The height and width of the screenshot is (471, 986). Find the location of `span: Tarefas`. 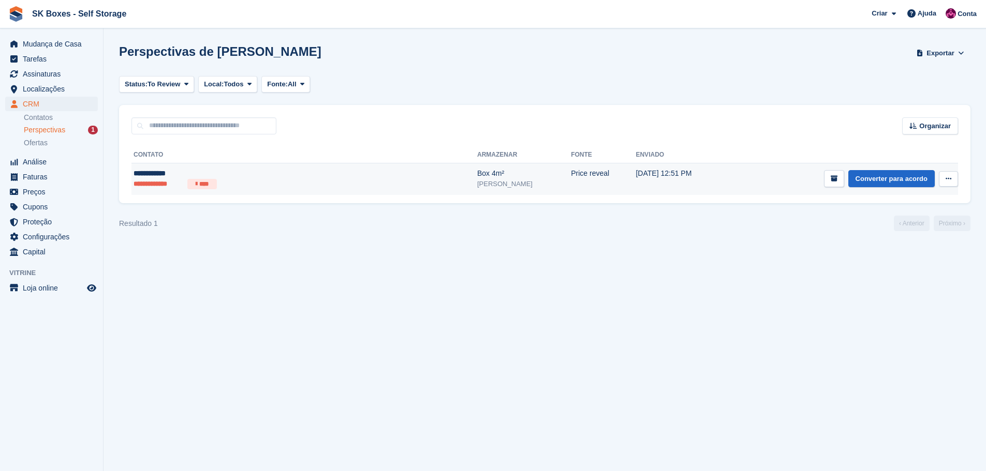

span: Tarefas is located at coordinates (54, 59).